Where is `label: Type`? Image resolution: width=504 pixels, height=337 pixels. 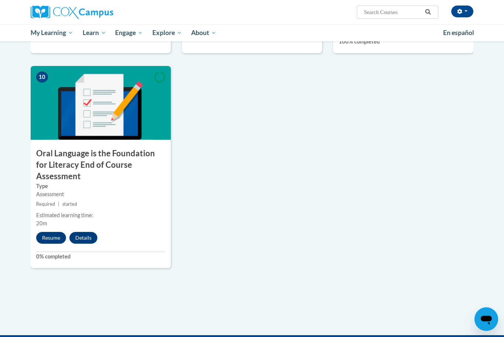
label: Type is located at coordinates (101, 187).